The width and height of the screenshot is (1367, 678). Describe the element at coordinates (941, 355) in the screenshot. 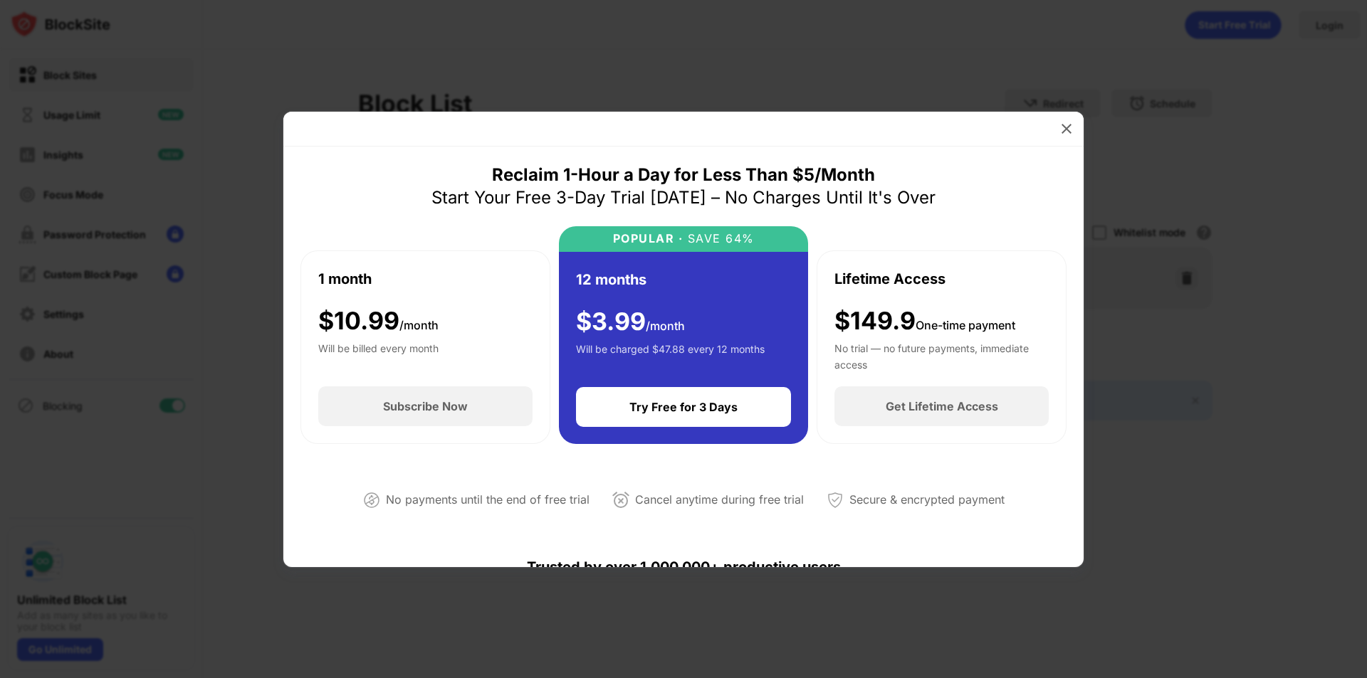

I see `div: No trial — no future payments, immediate access` at that location.